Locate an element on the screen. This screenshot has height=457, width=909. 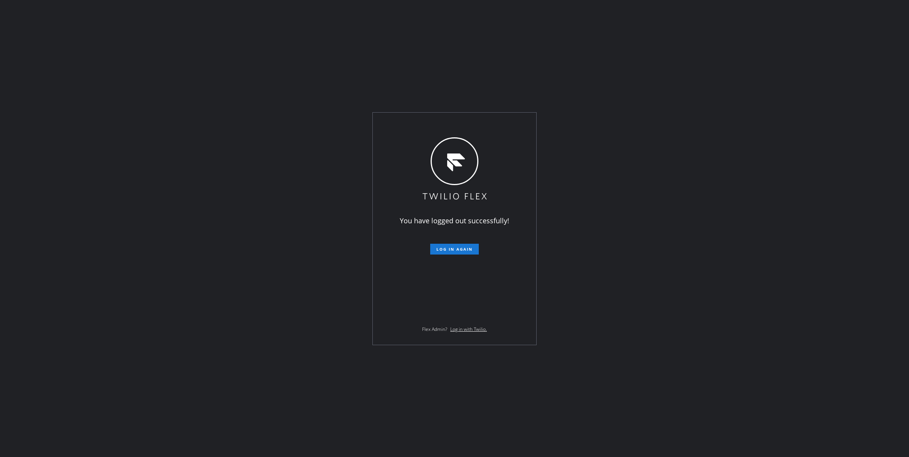
a: Log in with Twilio. is located at coordinates (469, 329).